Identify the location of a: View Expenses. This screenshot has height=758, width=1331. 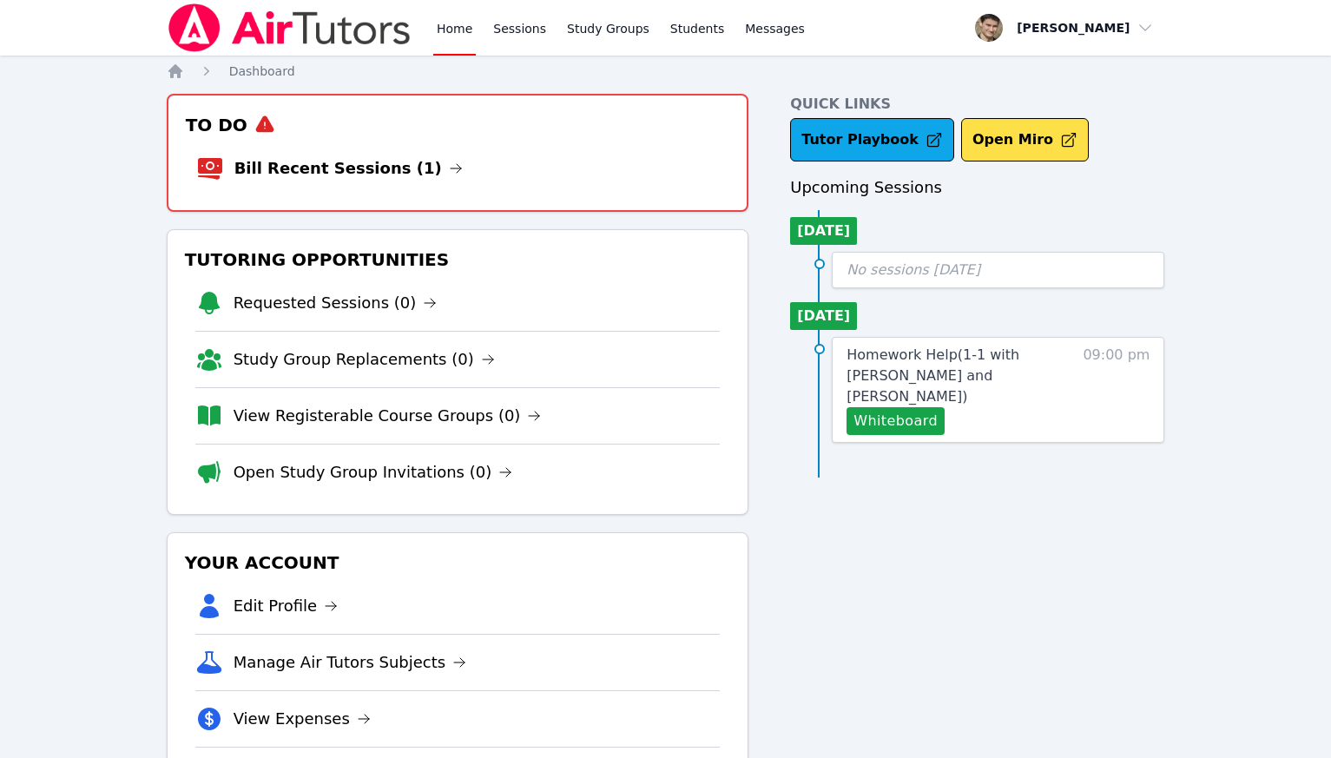
(302, 719).